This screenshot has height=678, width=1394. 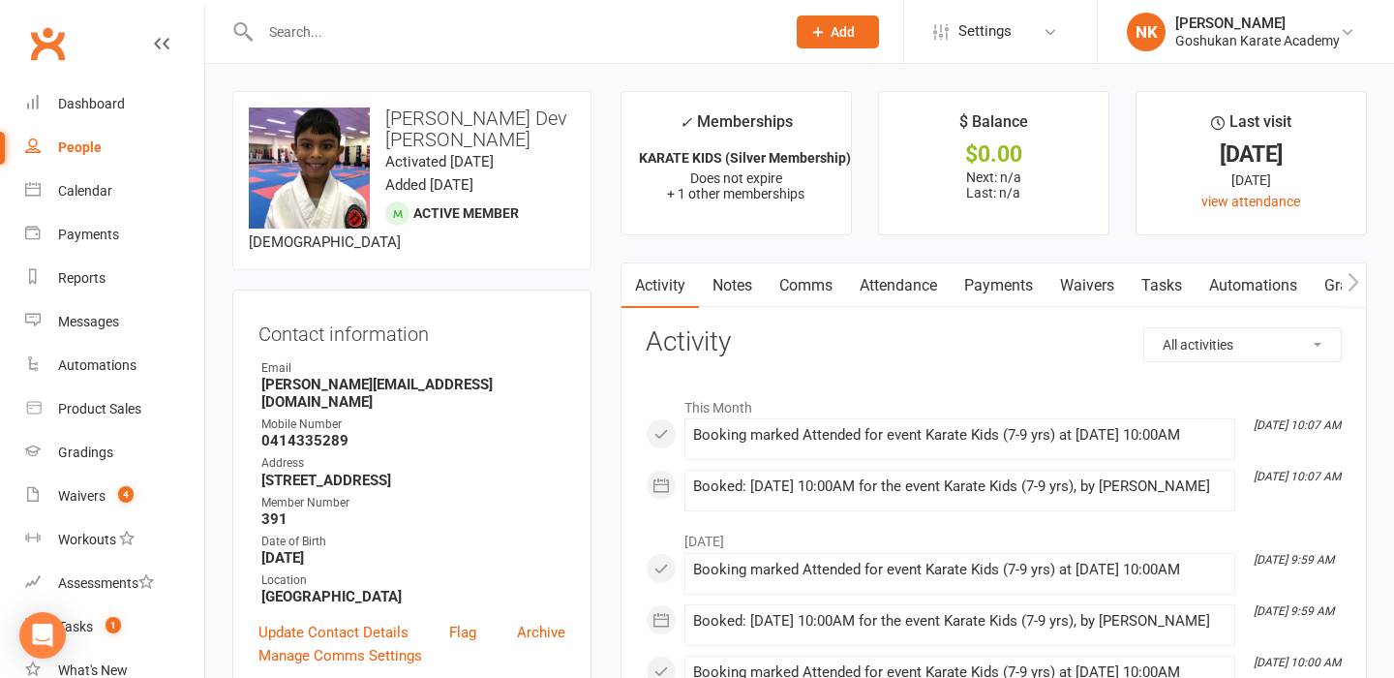 I want to click on li: This Month, so click(x=993, y=403).